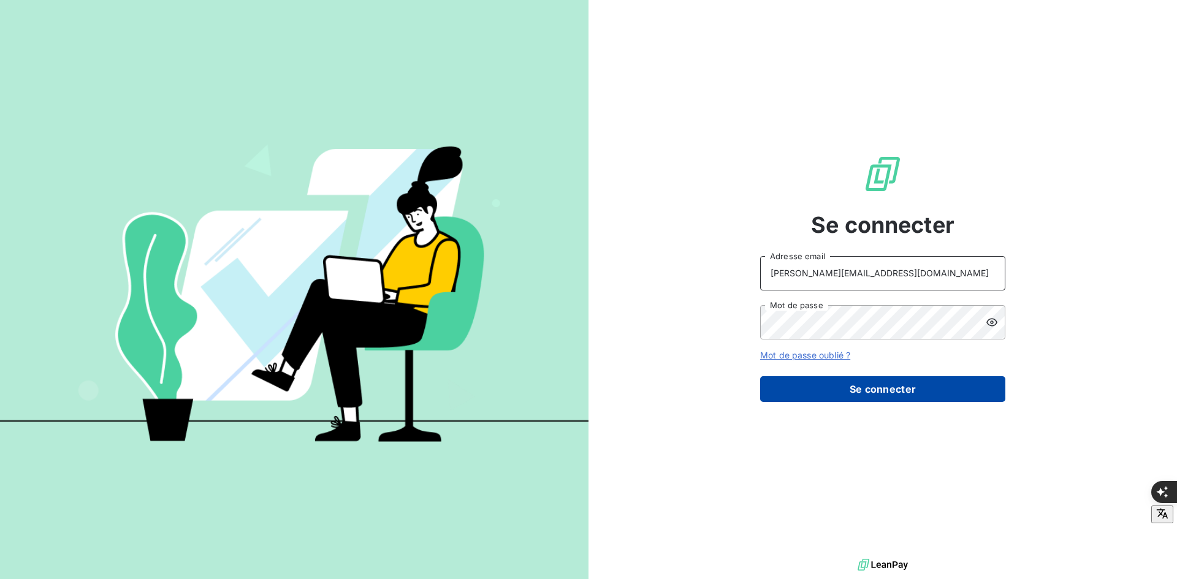 The width and height of the screenshot is (1177, 579). What do you see at coordinates (883, 225) in the screenshot?
I see `span: Se connecter` at bounding box center [883, 225].